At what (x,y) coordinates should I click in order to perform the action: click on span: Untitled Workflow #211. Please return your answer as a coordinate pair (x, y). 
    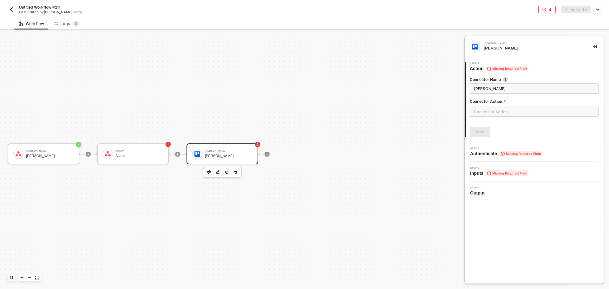
    Looking at the image, I should click on (40, 7).